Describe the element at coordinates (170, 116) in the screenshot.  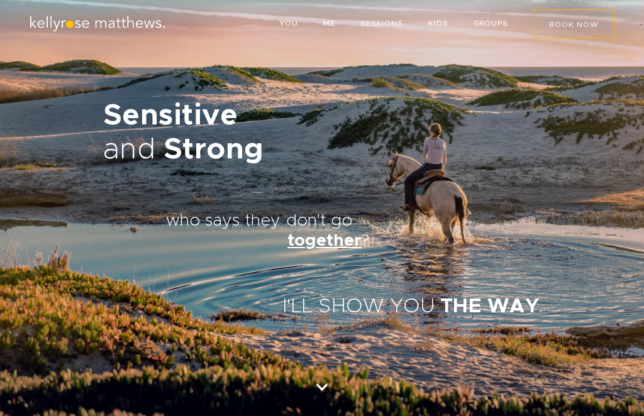
I see `span: Sensitive` at that location.